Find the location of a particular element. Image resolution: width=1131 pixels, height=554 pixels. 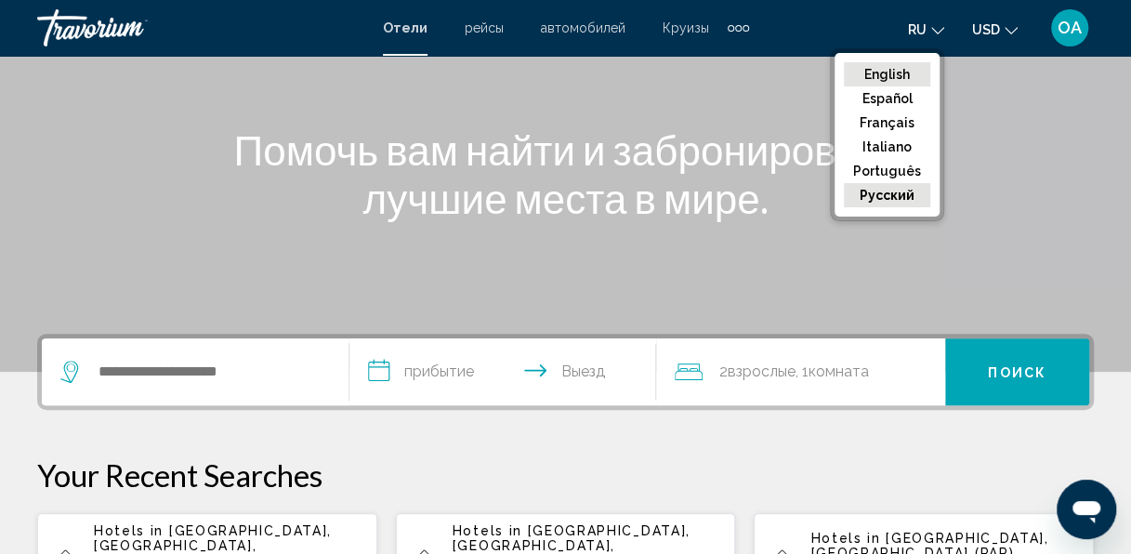

button: Check in and out dates is located at coordinates (503, 372).